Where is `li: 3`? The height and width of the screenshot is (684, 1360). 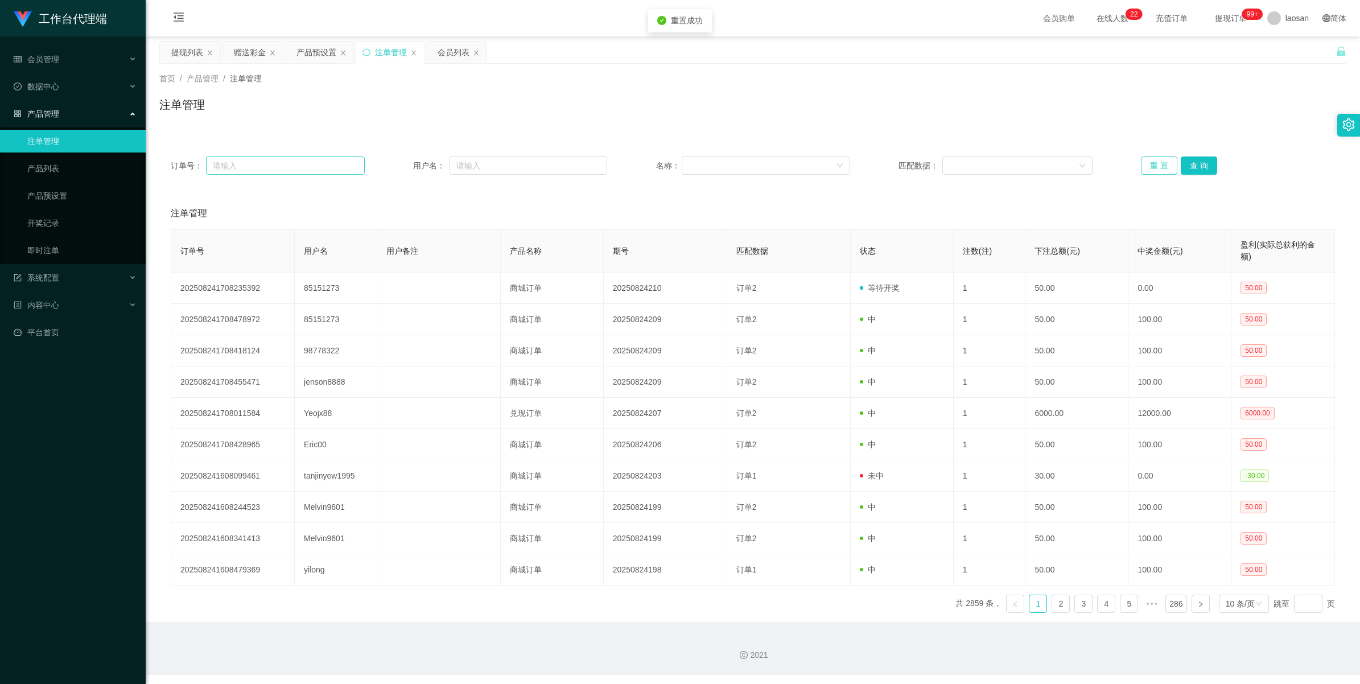 li: 3 is located at coordinates (1083, 604).